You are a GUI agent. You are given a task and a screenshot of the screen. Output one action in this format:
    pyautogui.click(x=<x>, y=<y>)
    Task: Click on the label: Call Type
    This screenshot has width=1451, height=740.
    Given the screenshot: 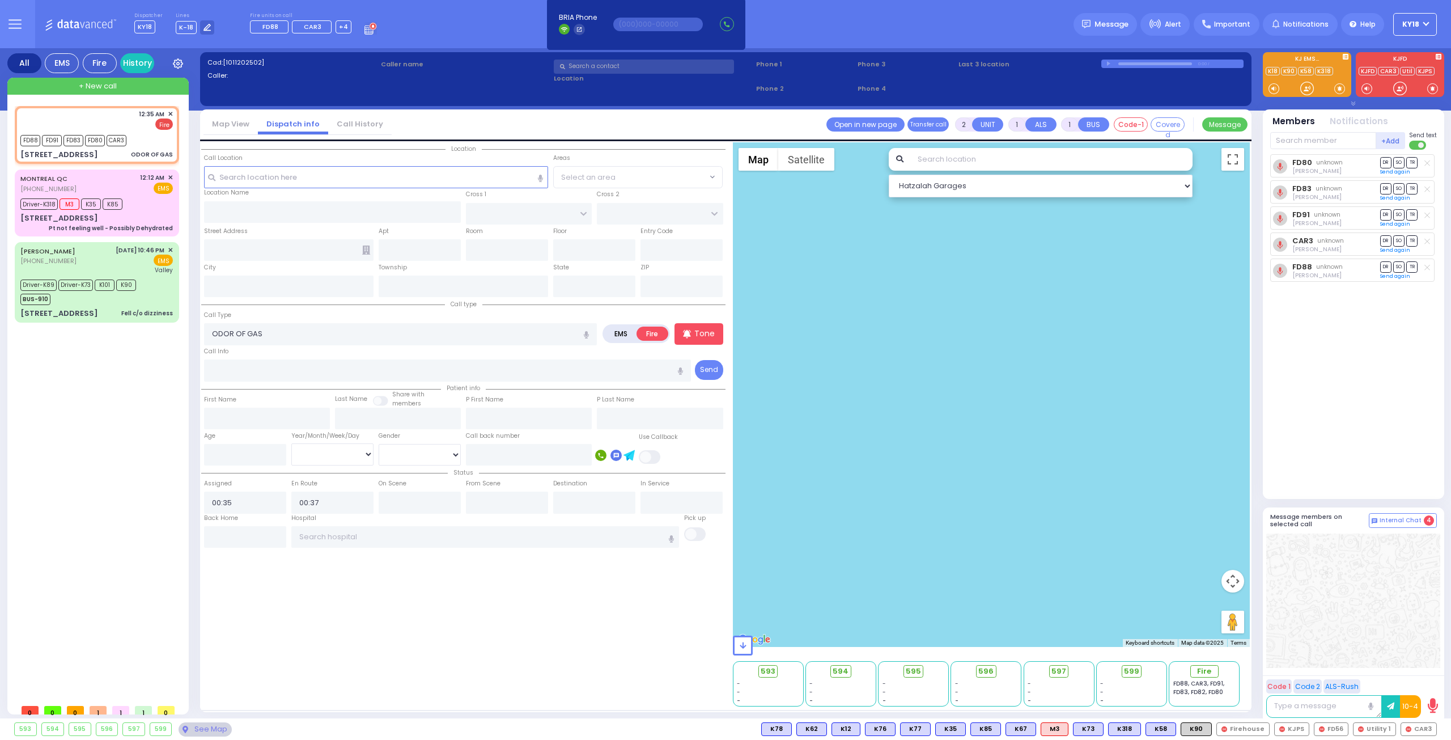 What is the action you would take?
    pyautogui.click(x=218, y=315)
    